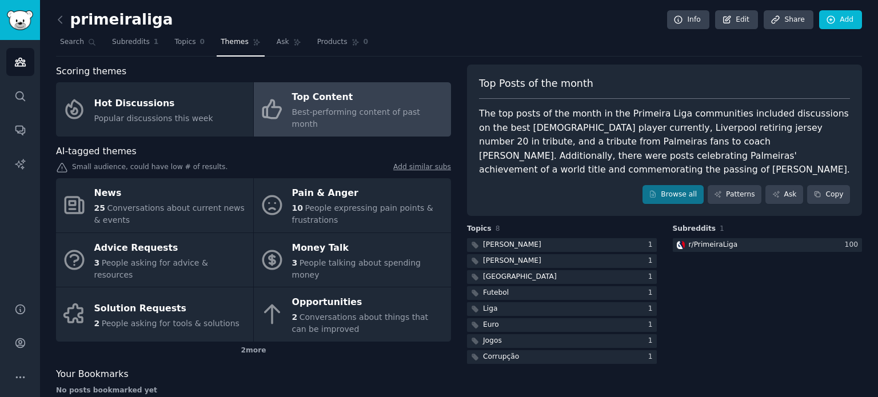  I want to click on span: Best-performing content of past month, so click(356, 118).